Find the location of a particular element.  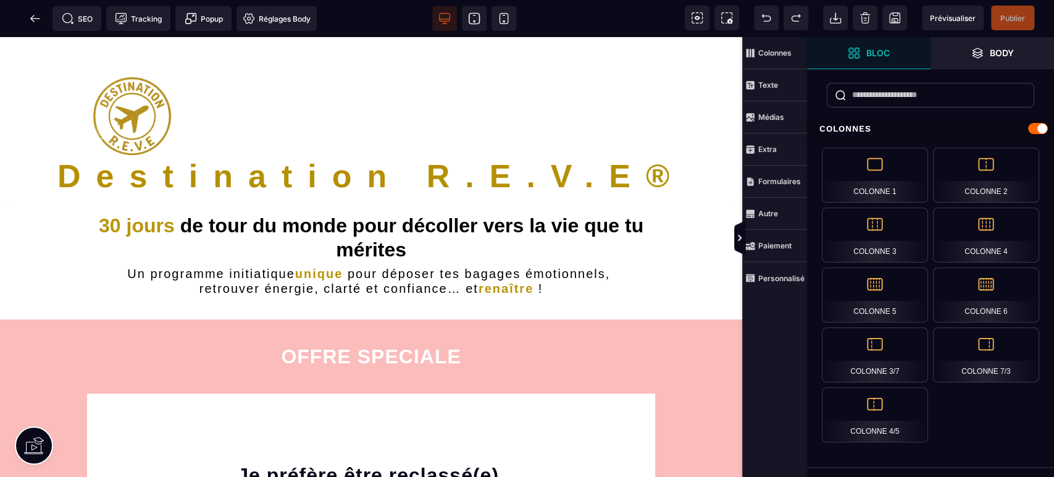

span: Colonnes is located at coordinates (774, 53).